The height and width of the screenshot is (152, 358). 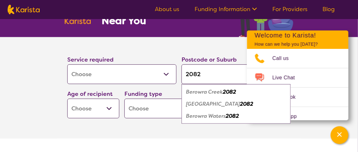 What do you see at coordinates (298, 75) in the screenshot?
I see `div: Channel Menu` at bounding box center [298, 75].